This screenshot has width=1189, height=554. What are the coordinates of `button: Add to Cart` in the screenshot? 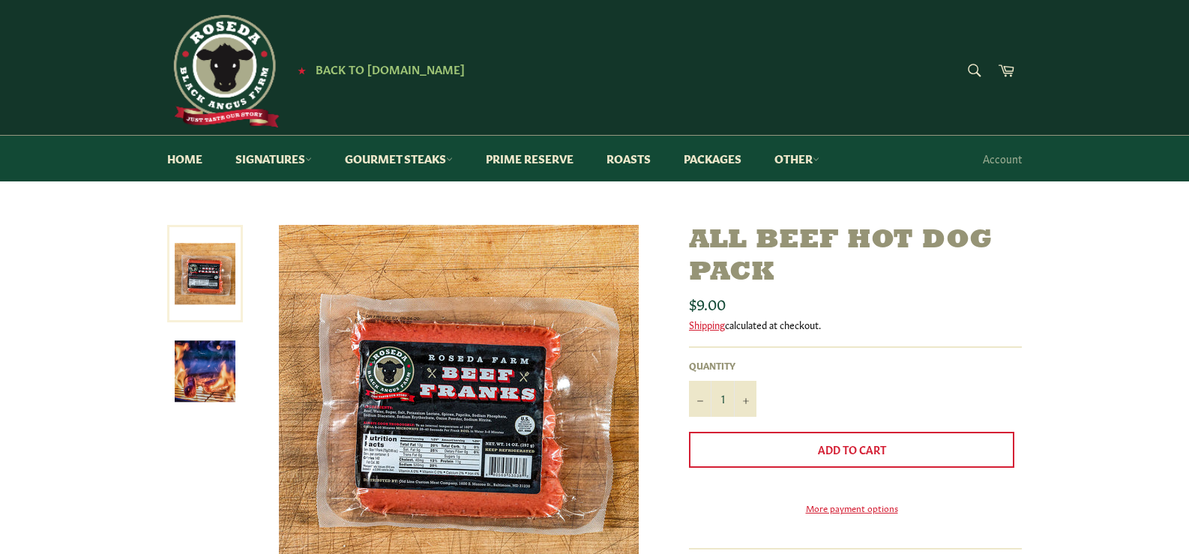 It's located at (852, 450).